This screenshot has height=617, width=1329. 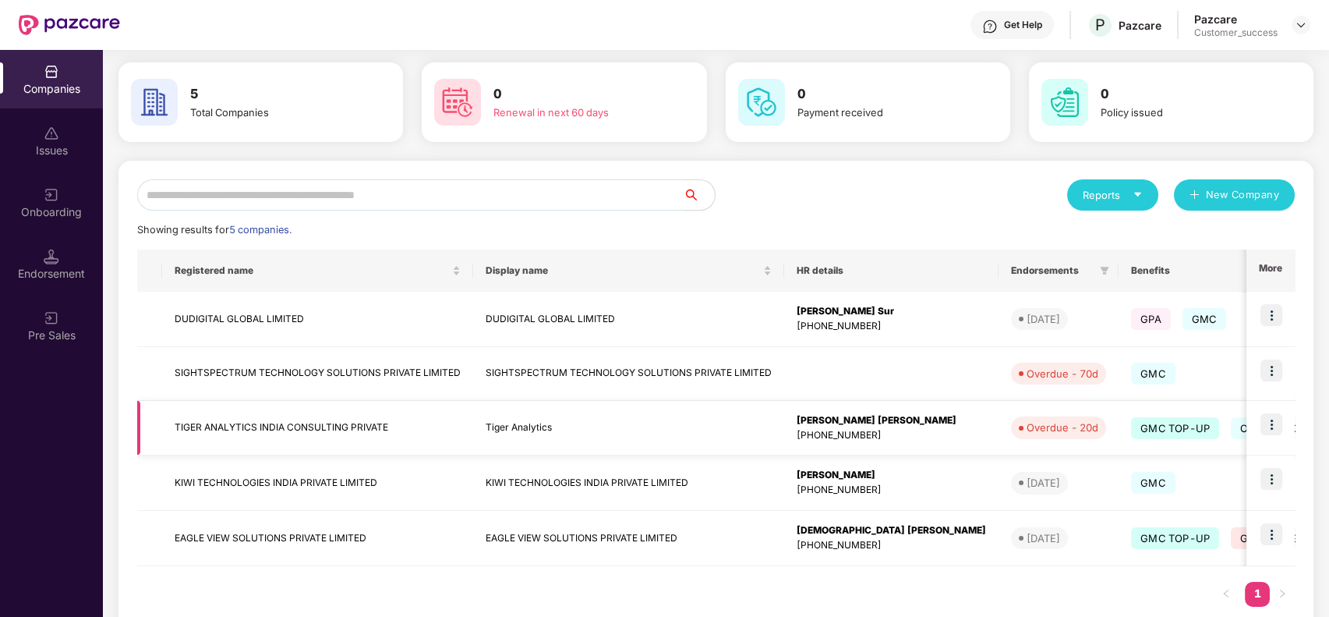 I want to click on li: 1, so click(x=1258, y=594).